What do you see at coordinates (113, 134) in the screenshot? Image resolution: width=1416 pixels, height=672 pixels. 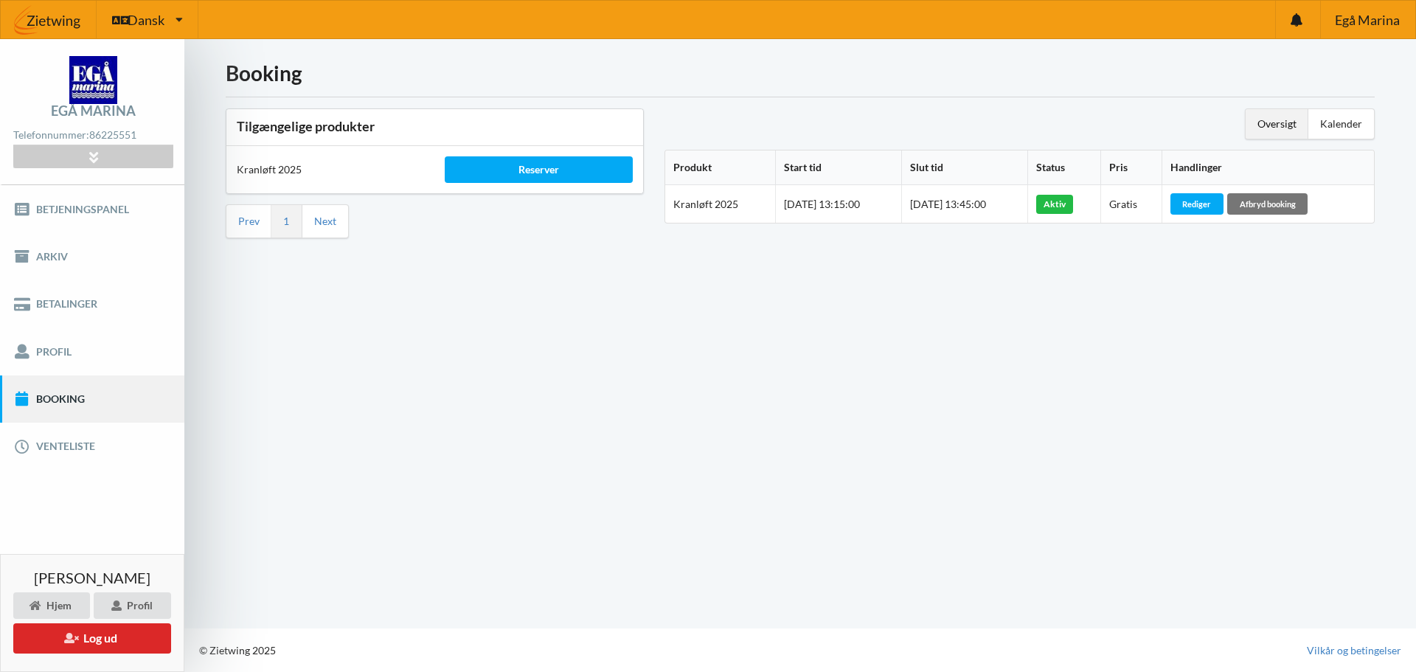 I see `strong: 86225551` at bounding box center [113, 134].